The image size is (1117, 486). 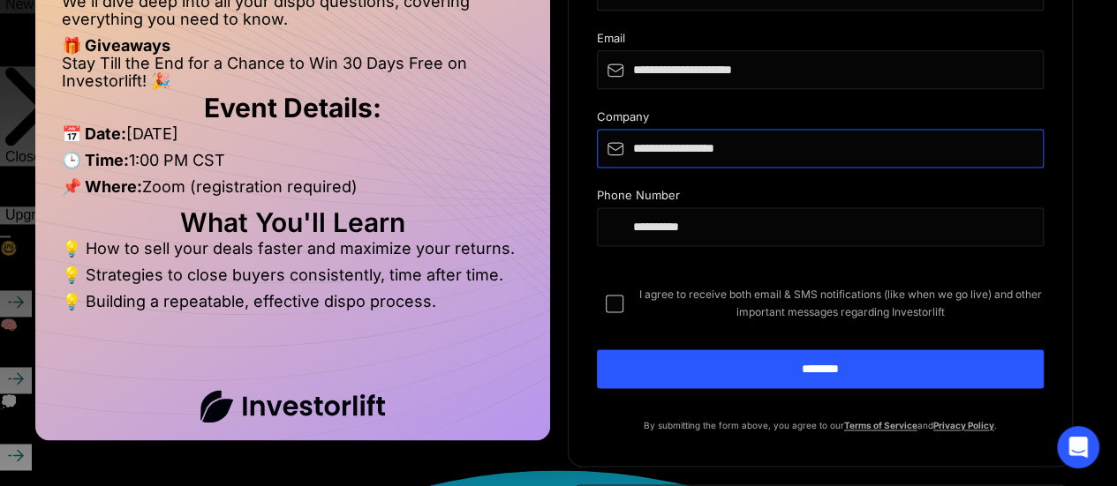 What do you see at coordinates (880, 425) in the screenshot?
I see `a: Terms of Service` at bounding box center [880, 425].